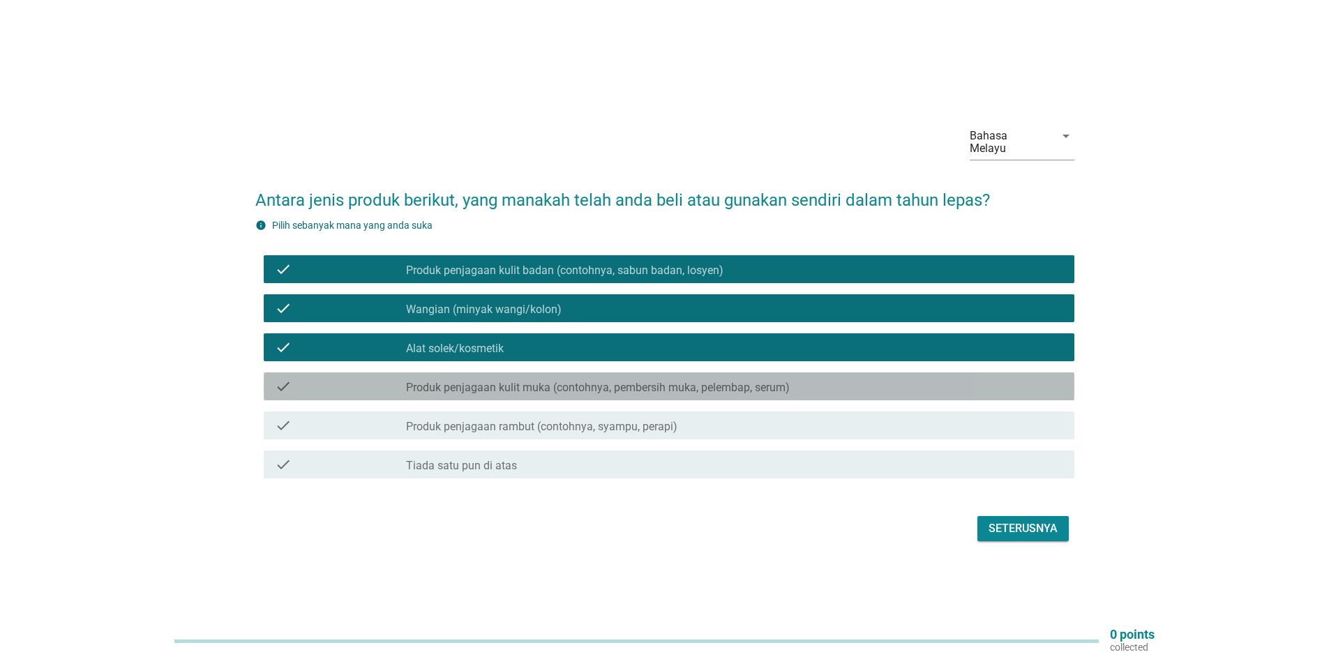  Describe the element at coordinates (565, 271) in the screenshot. I see `label: Produk penjagaan kulit badan (contohnya, sabun badan, losyen)` at that location.